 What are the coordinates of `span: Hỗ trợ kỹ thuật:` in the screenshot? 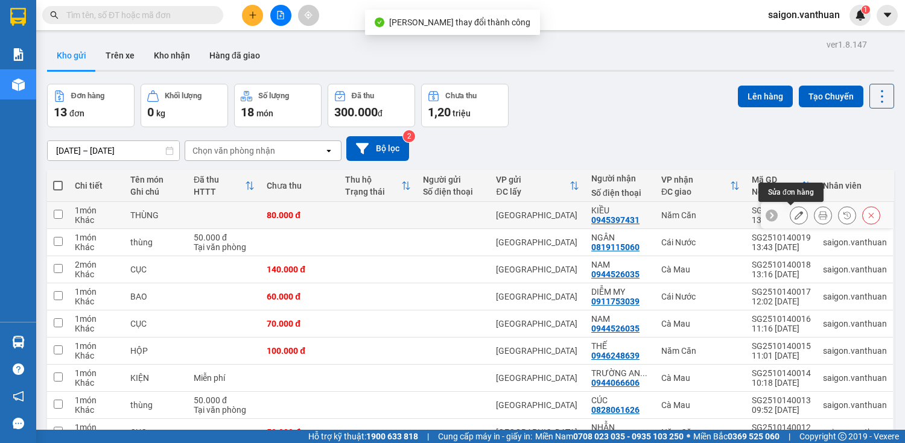 It's located at (363, 437).